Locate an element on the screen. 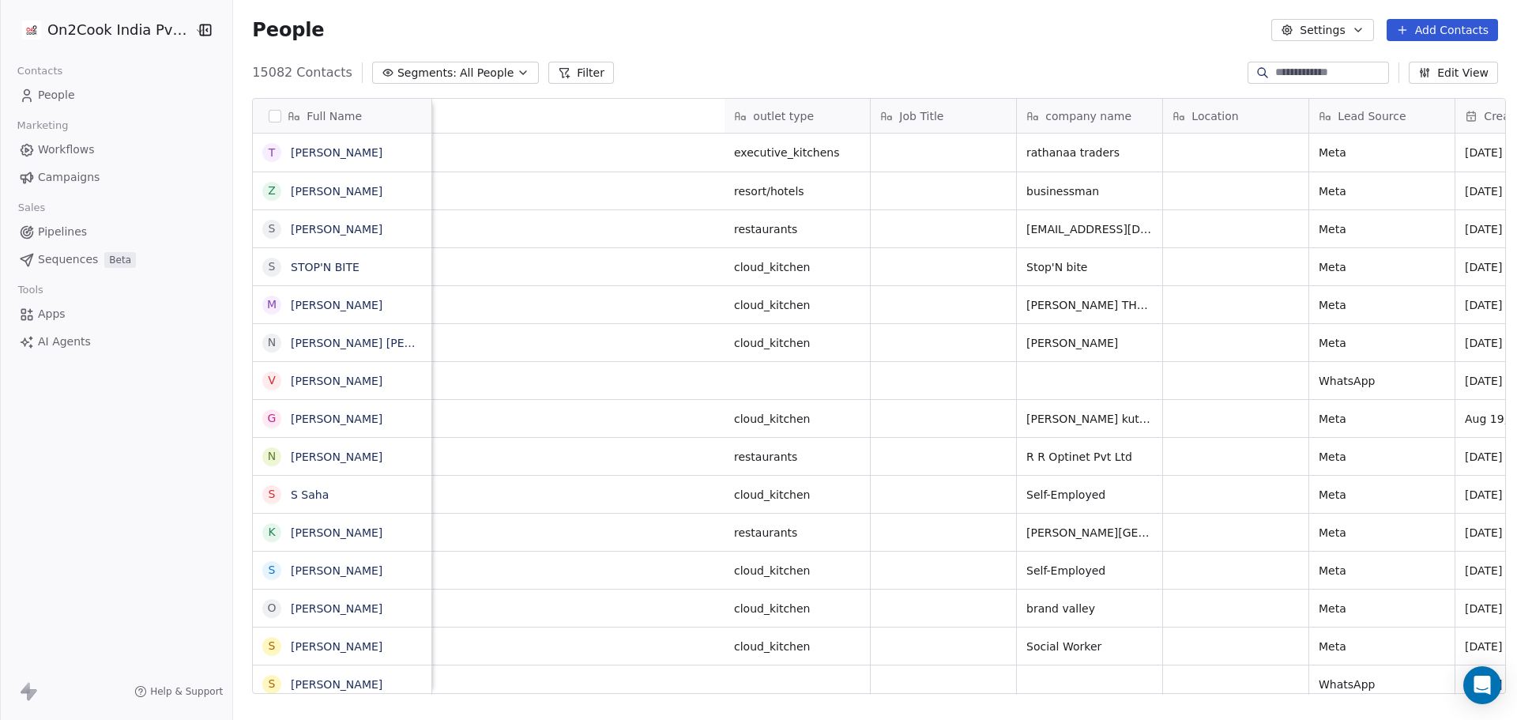 The width and height of the screenshot is (1517, 720). span: rathanaa traders is located at coordinates (1090, 153).